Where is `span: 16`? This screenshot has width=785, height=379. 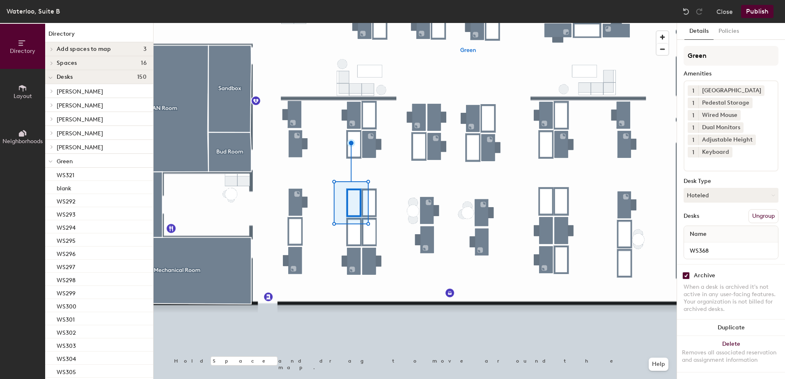 span: 16 is located at coordinates (144, 63).